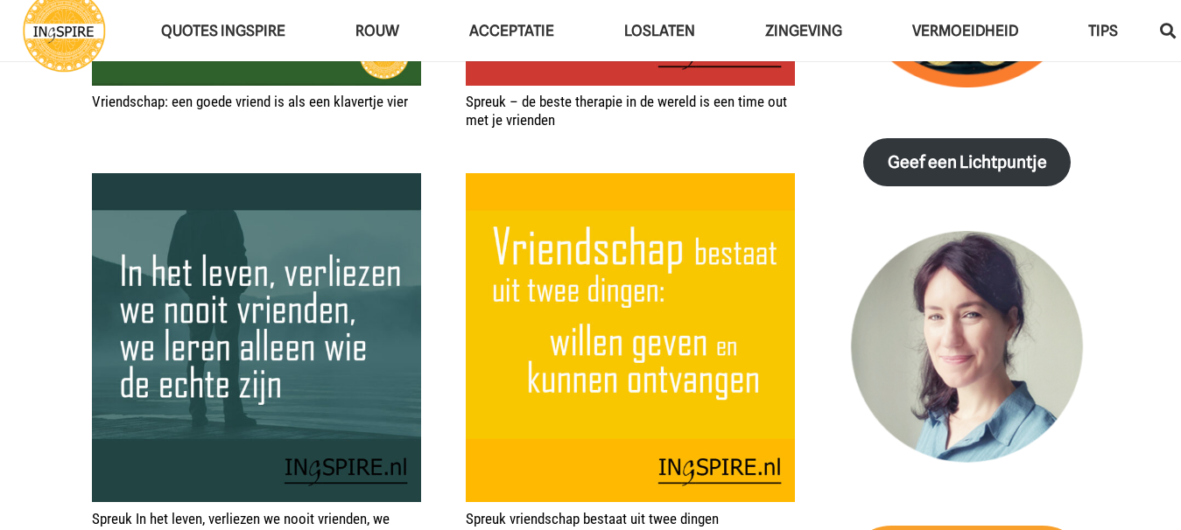  I want to click on span: Acceptatie, so click(511, 31).